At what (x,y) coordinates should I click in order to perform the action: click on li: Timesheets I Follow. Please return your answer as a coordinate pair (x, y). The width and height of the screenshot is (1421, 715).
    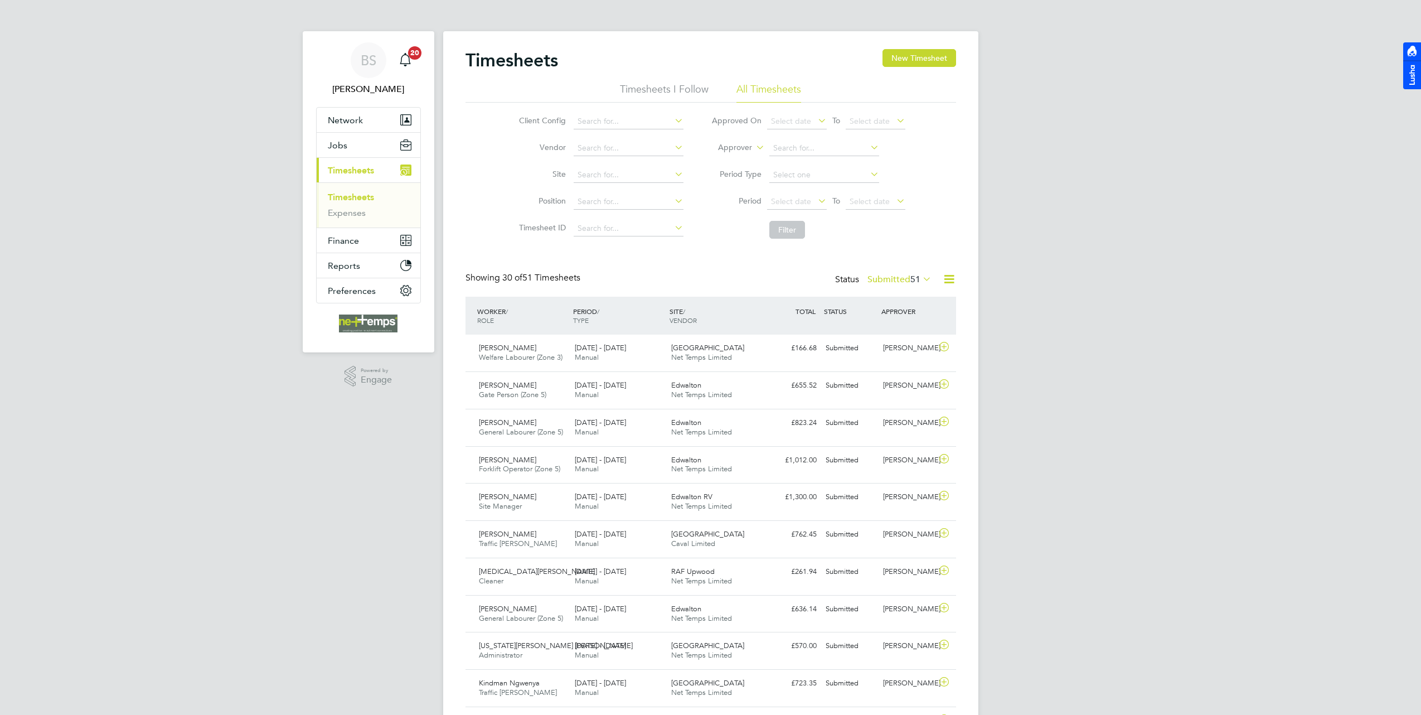
    Looking at the image, I should click on (664, 93).